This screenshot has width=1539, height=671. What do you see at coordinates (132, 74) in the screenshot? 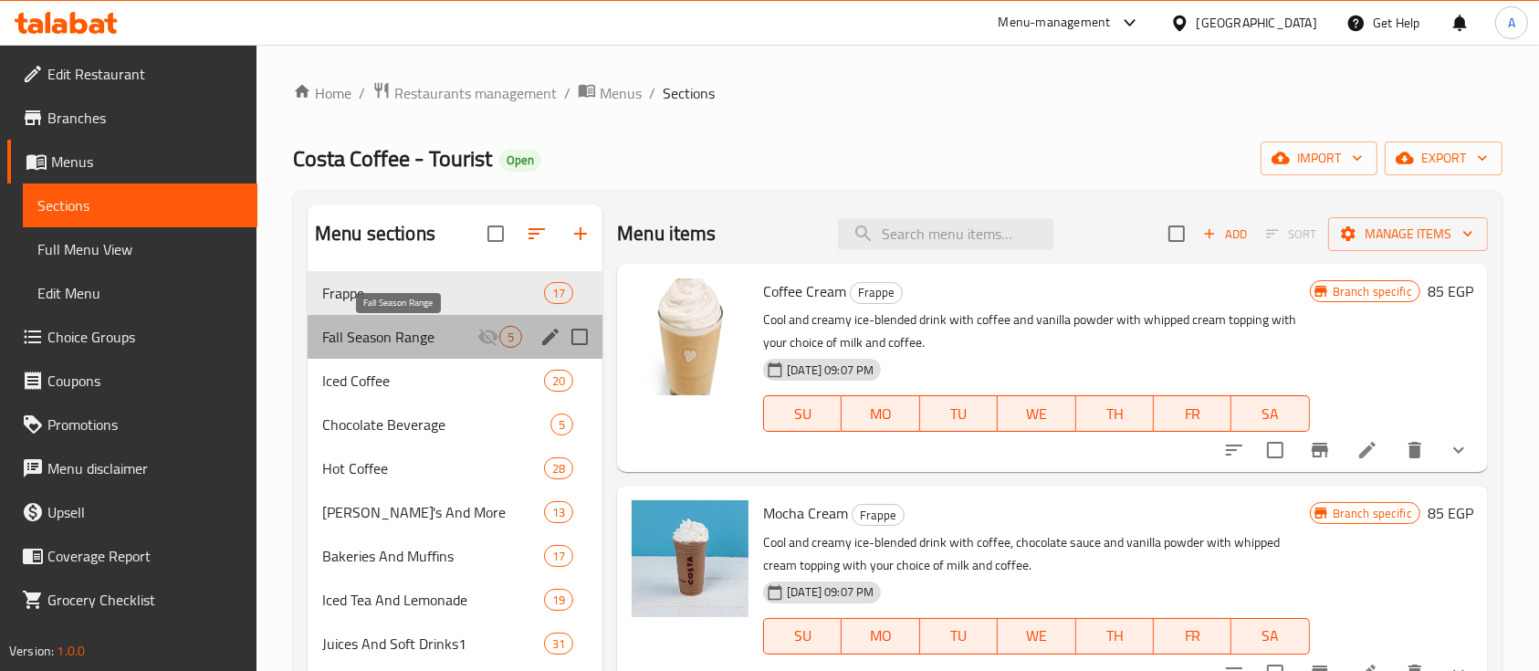
I see `a: Edit Restaurant` at bounding box center [132, 74].